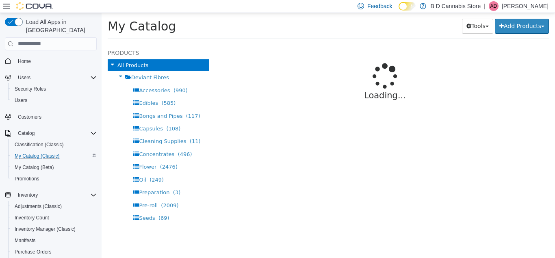 The image size is (555, 258). Describe the element at coordinates (54, 145) in the screenshot. I see `button: Classification (Classic)` at that location.